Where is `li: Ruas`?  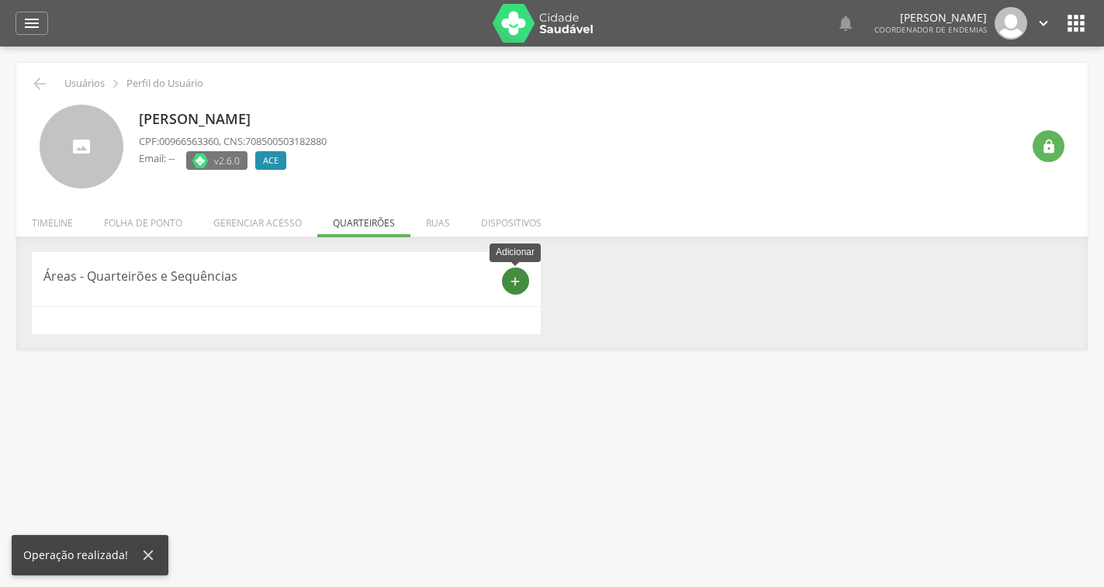
li: Ruas is located at coordinates (438, 219).